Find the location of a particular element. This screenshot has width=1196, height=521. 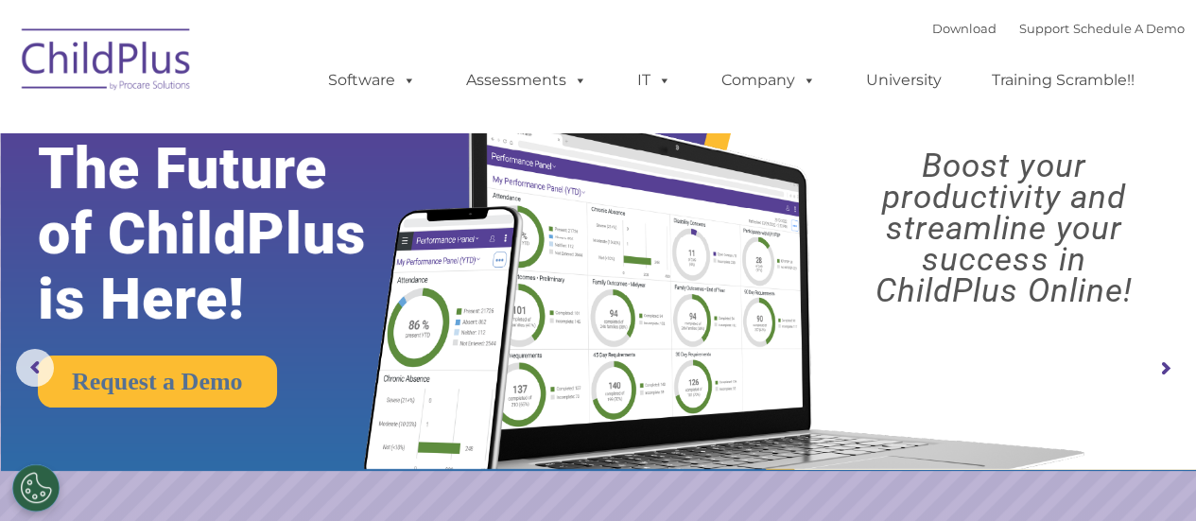

a: Company is located at coordinates (769, 80).